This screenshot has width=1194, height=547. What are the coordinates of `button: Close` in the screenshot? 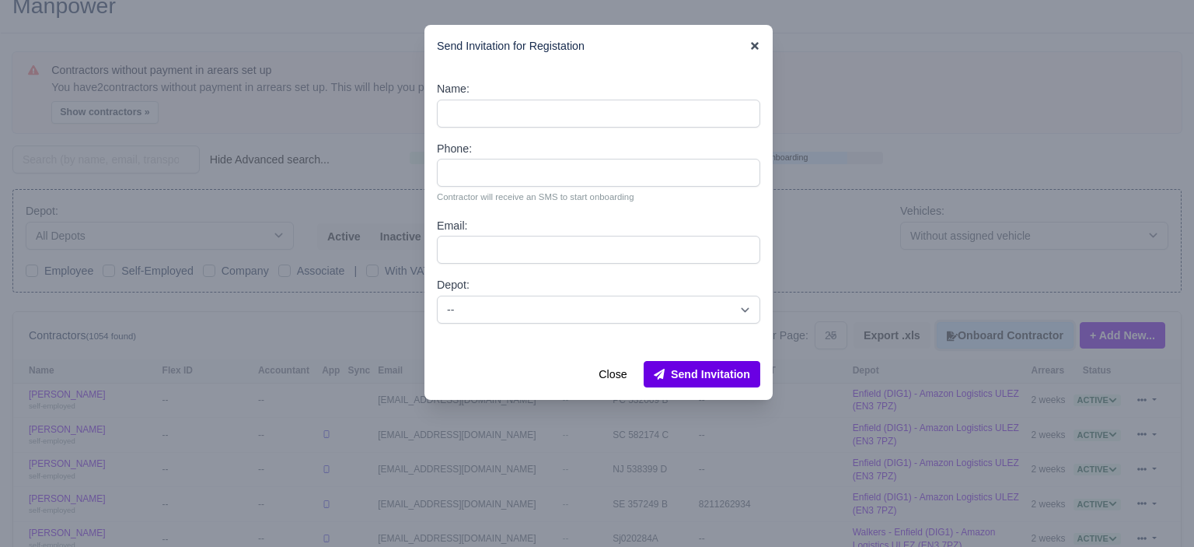 It's located at (613, 374).